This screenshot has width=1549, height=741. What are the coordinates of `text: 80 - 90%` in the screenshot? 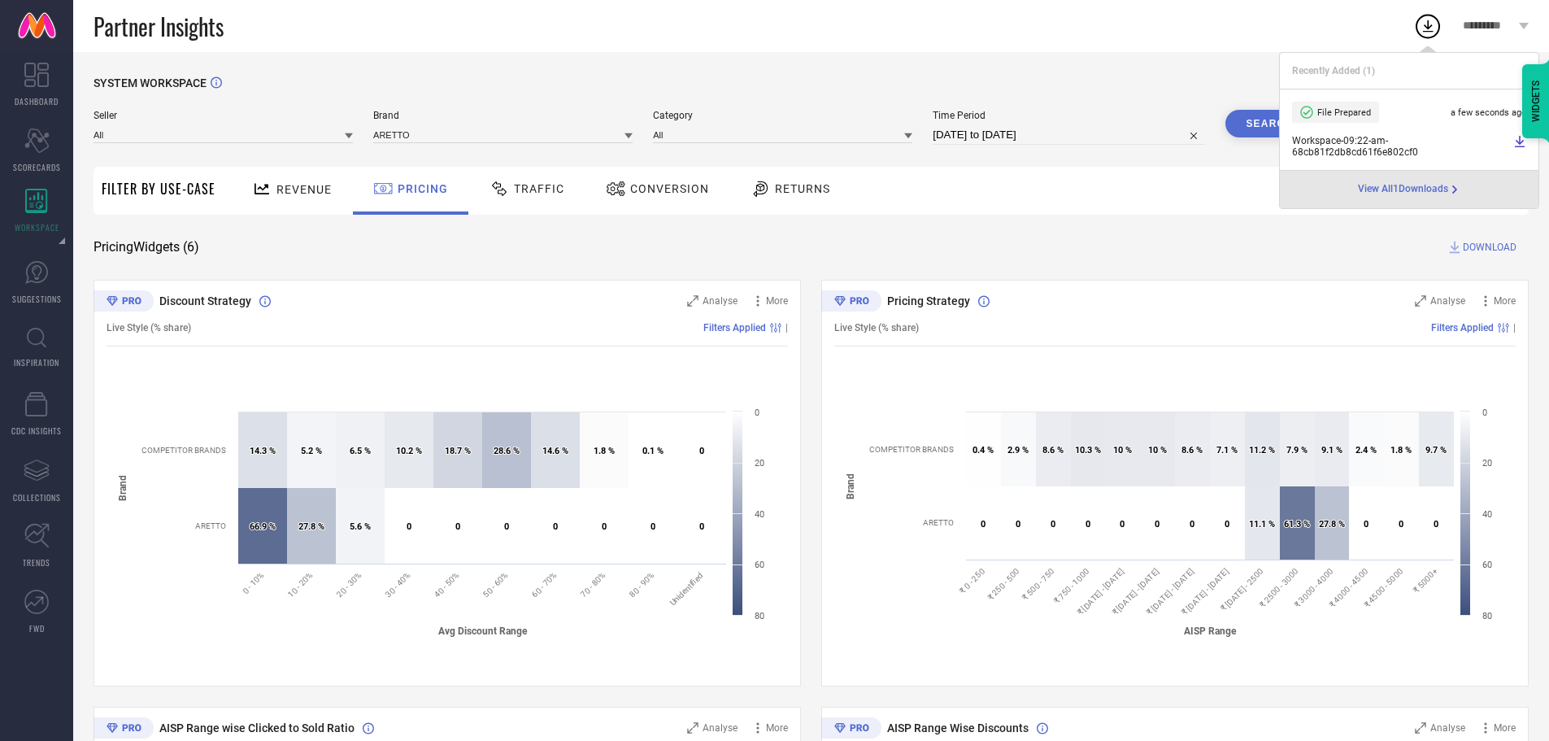 It's located at (642, 584).